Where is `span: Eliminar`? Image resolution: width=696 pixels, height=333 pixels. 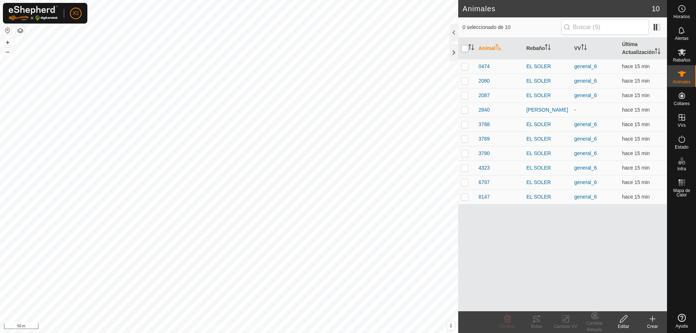 span: Eliminar is located at coordinates (507, 327).